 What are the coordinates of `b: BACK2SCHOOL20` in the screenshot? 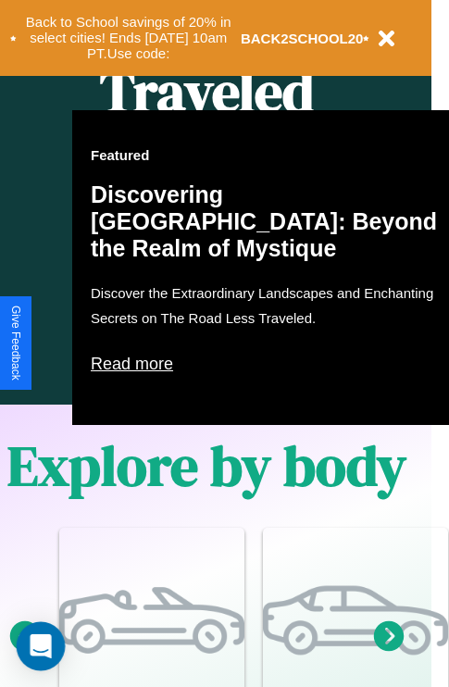 It's located at (302, 38).